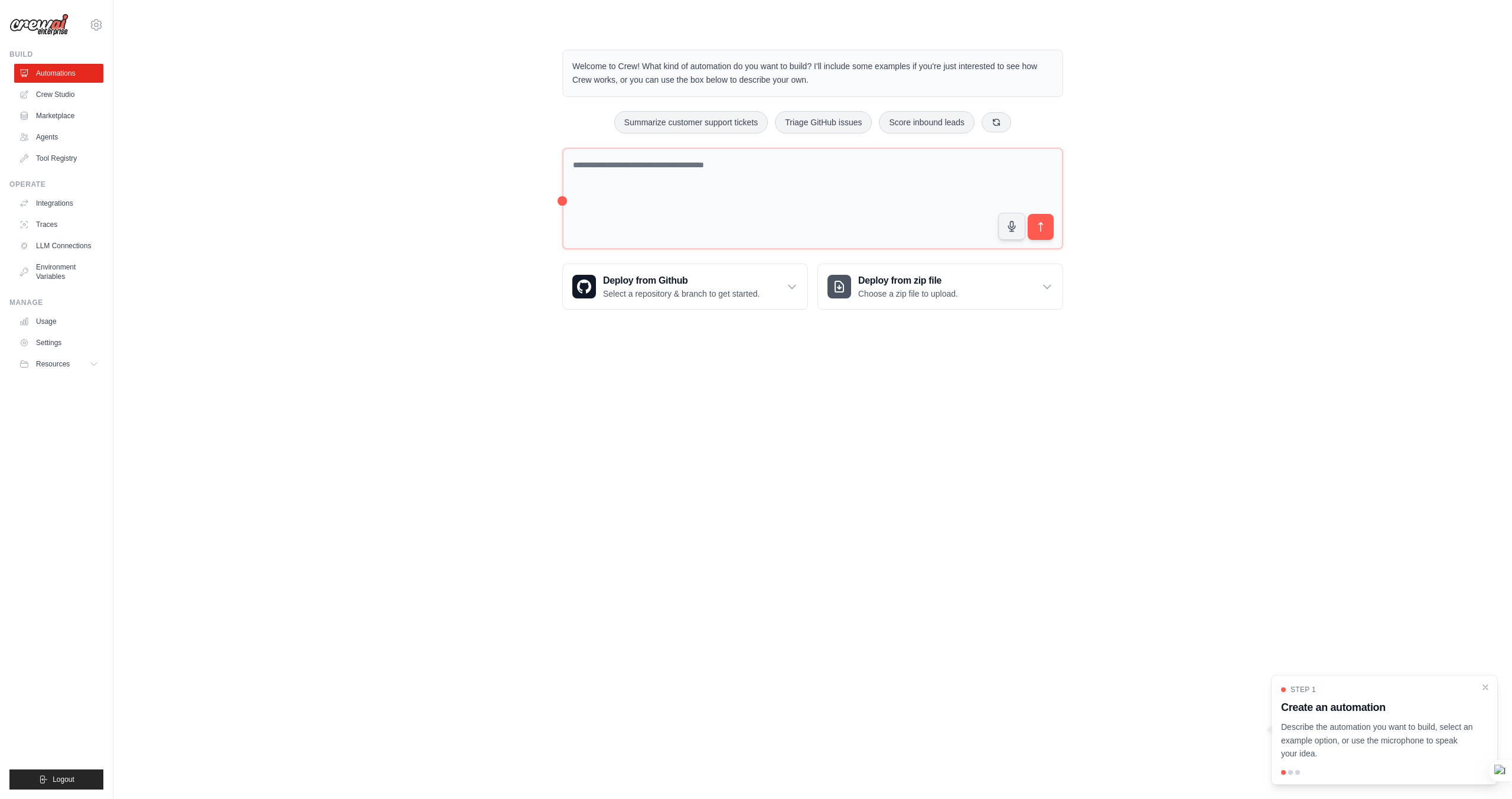 This screenshot has width=1512, height=799. What do you see at coordinates (58, 203) in the screenshot?
I see `a: Integrations` at bounding box center [58, 203].